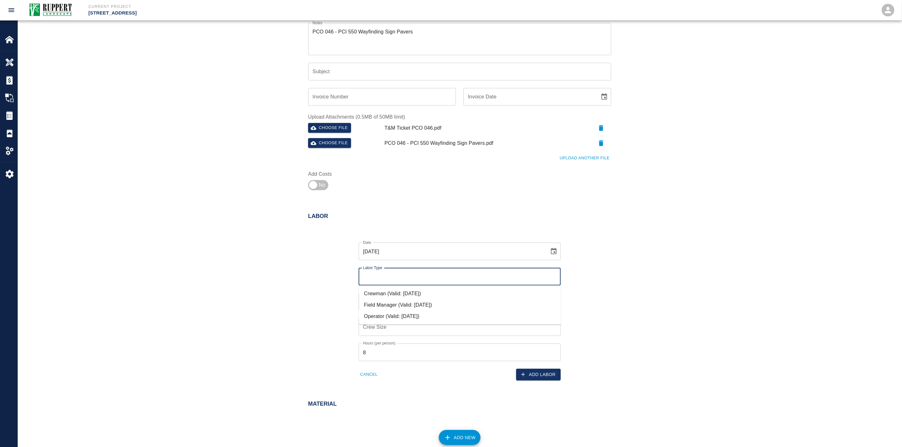 The image size is (902, 447). Describe the element at coordinates (369, 375) in the screenshot. I see `button: Cancel` at that location.